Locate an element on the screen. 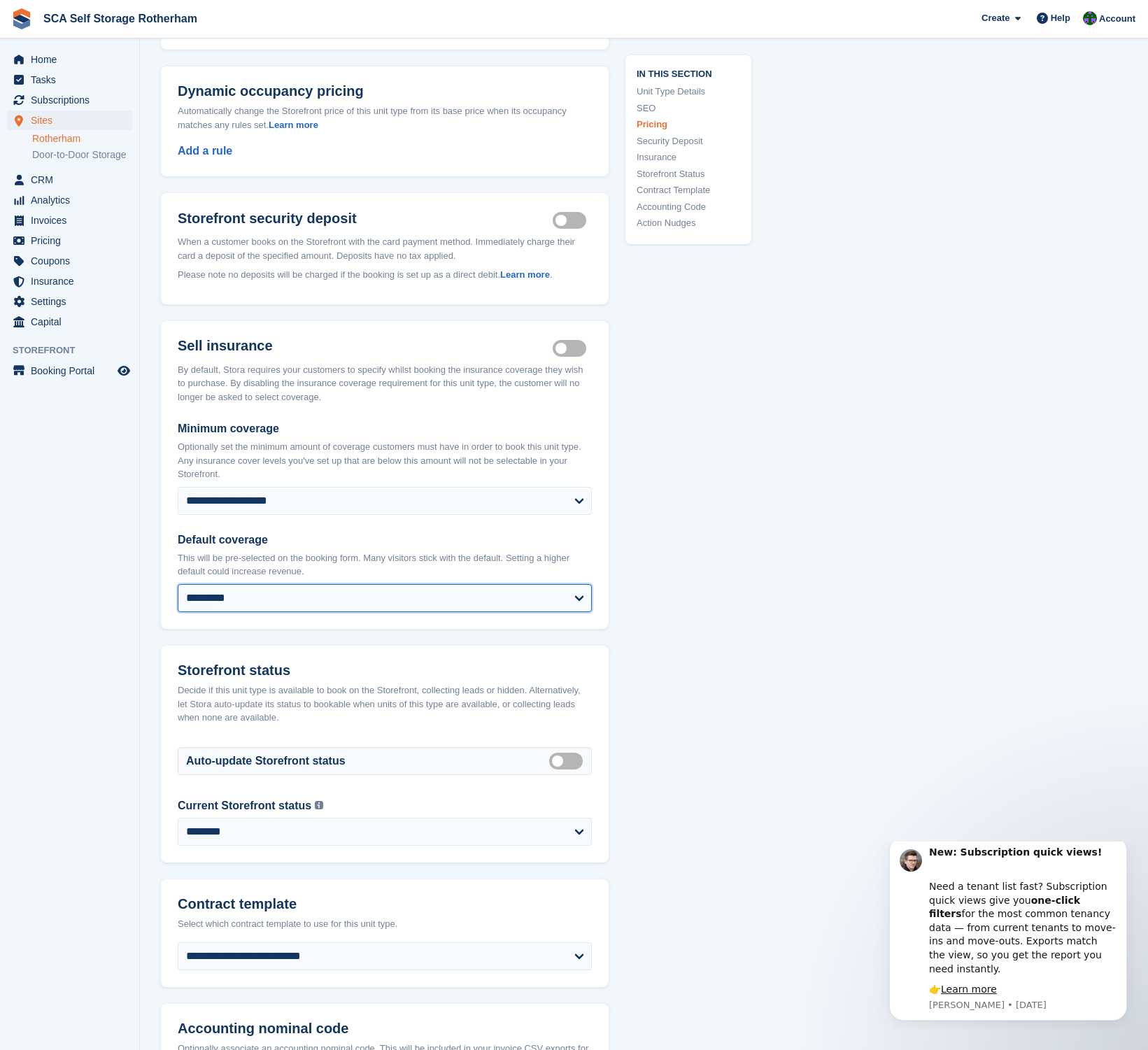 Image resolution: width=1148 pixels, height=1050 pixels. a: Preview store is located at coordinates (124, 371).